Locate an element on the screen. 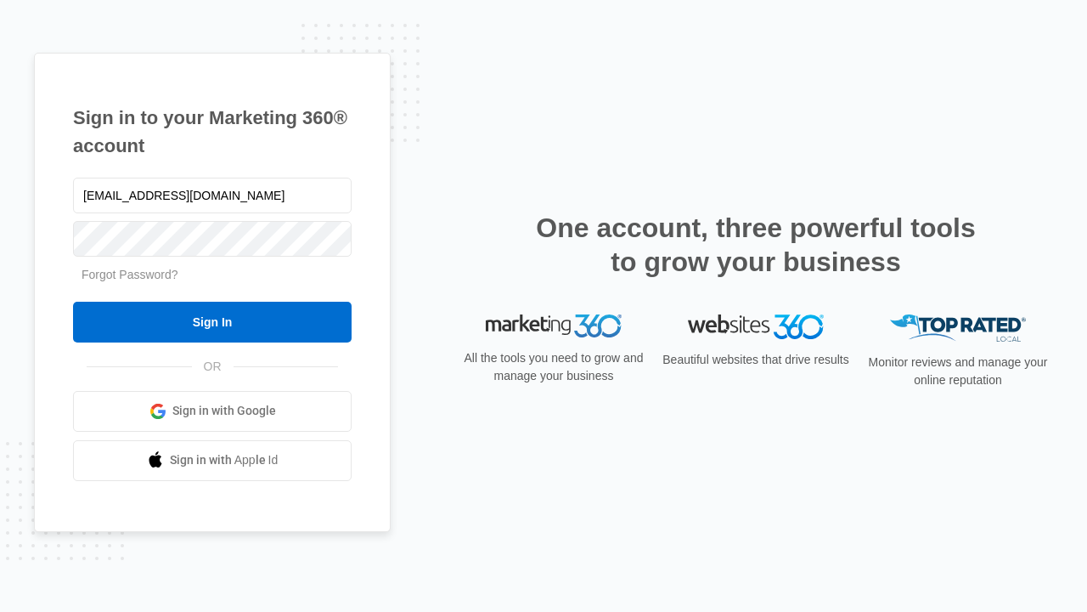  h1: Sign in to your Marketing 360® account is located at coordinates (212, 132).